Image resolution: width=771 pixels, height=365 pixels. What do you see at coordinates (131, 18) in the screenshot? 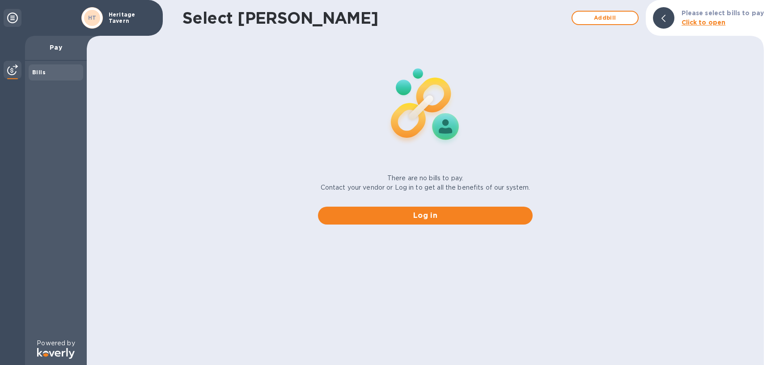
I see `p: Heritage Tavern` at bounding box center [131, 18].